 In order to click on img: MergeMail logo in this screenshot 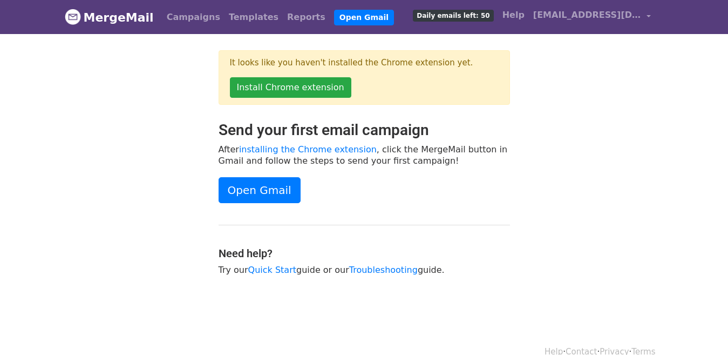, I will do `click(73, 17)`.